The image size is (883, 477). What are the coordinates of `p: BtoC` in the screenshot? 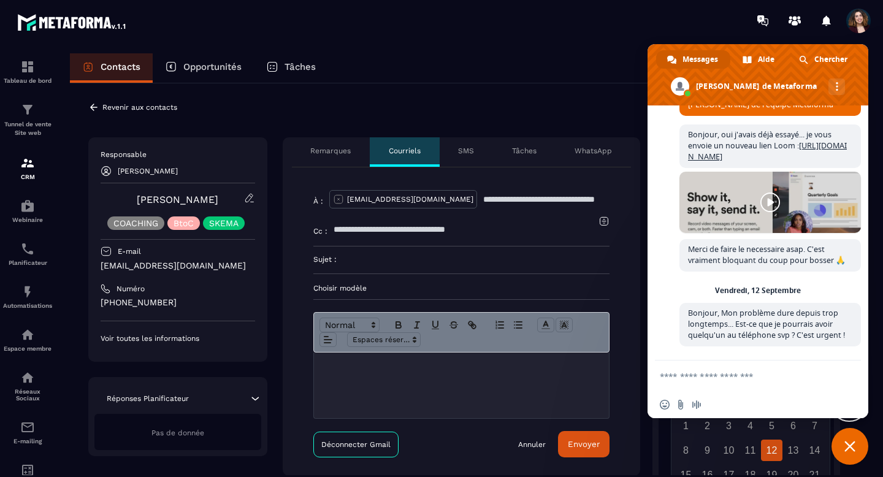 It's located at (183, 223).